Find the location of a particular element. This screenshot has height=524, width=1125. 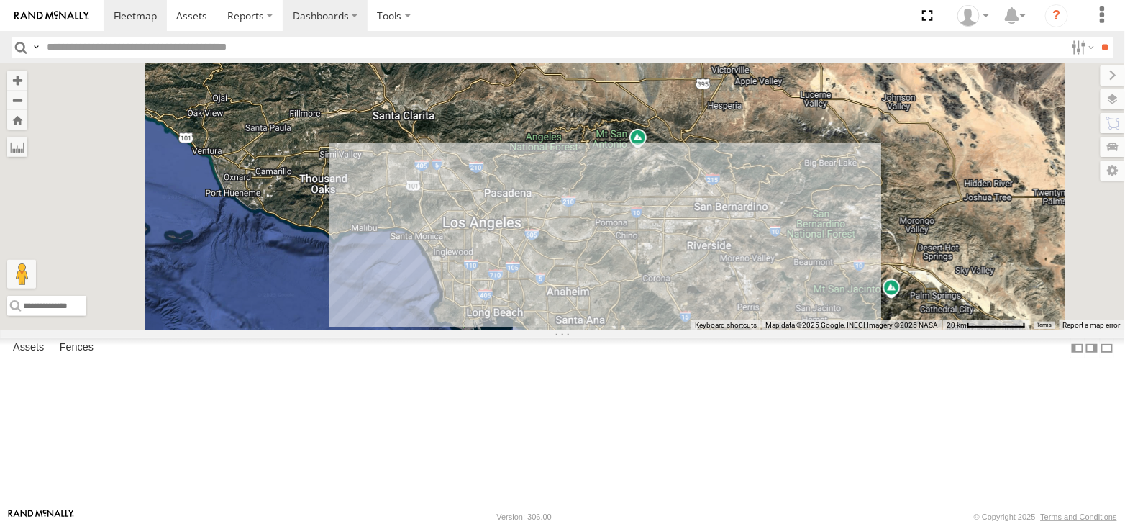

label: Dock Summary Table to the Right is located at coordinates (1092, 348).